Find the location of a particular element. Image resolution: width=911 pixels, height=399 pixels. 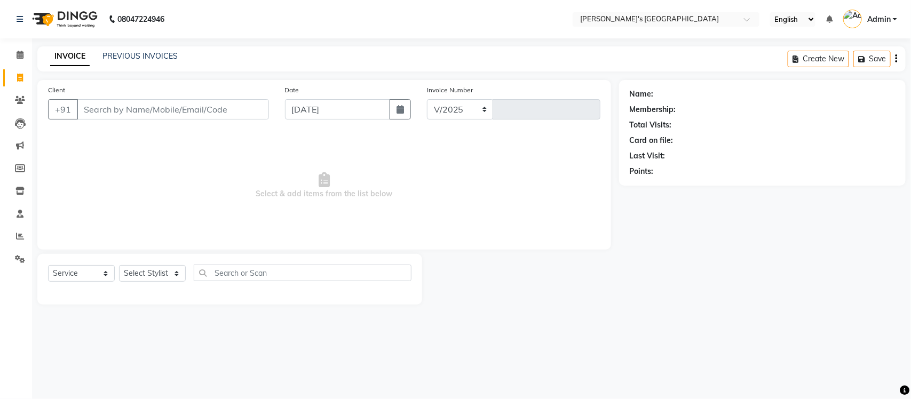

img: logo is located at coordinates (64, 19).